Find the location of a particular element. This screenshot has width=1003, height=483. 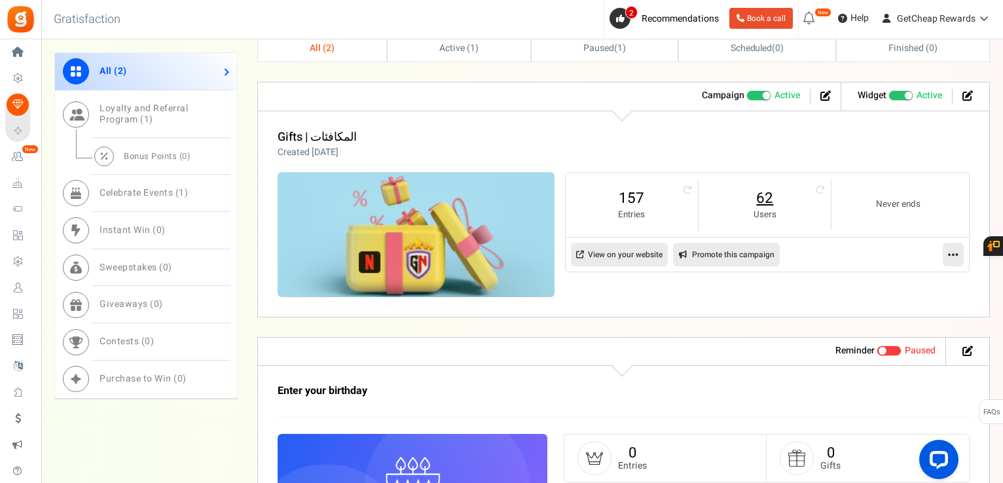

small: Users is located at coordinates (765, 215).